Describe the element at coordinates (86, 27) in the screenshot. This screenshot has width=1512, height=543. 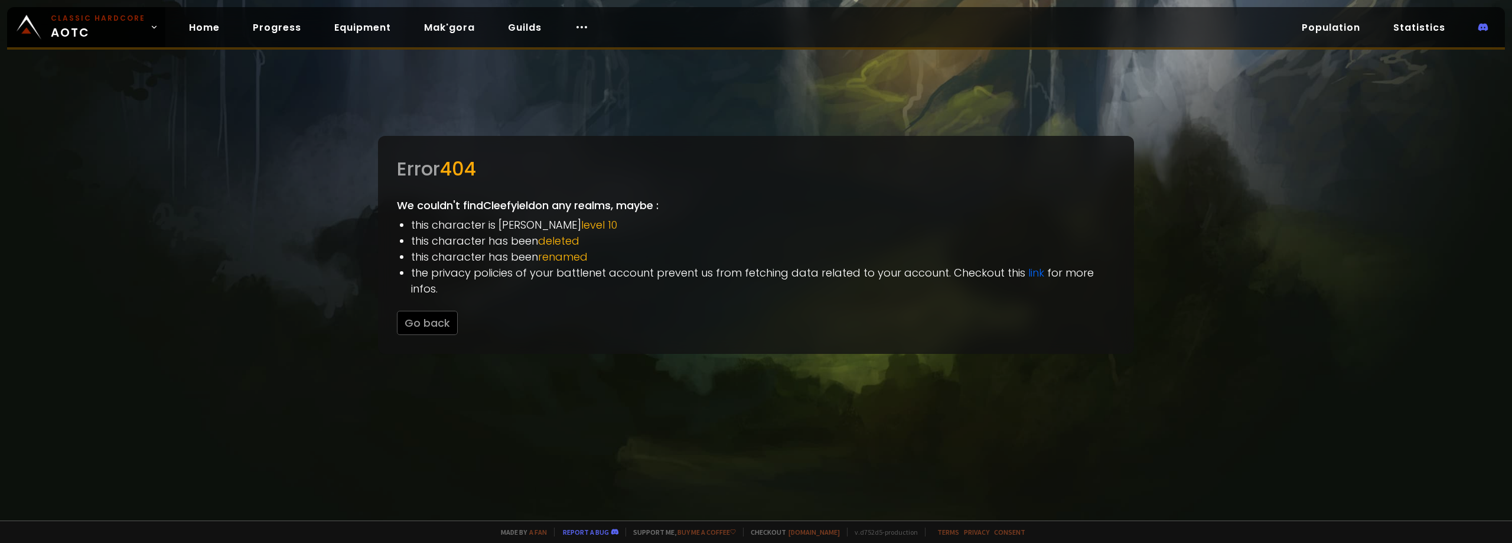
I see `a: Classic HardcoreAOTC` at that location.